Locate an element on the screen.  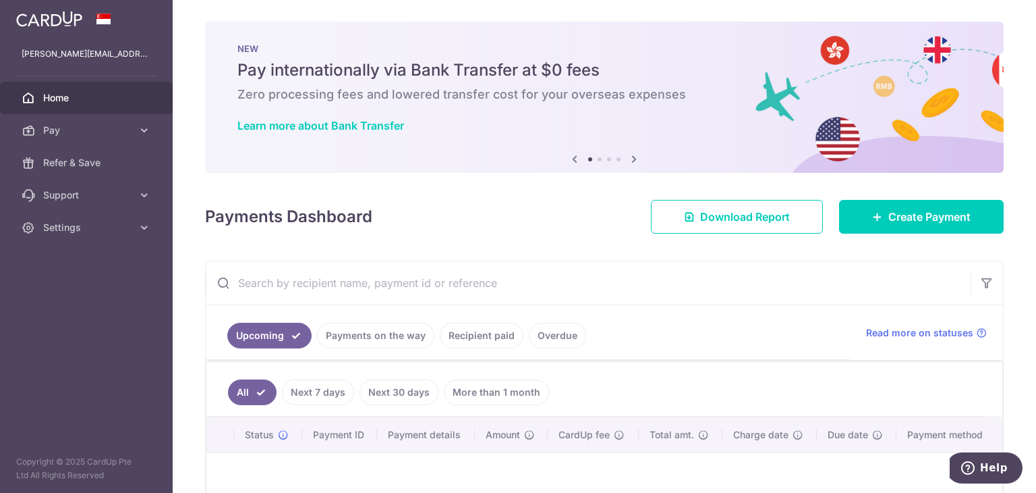
span: Total amt. is located at coordinates (672, 434).